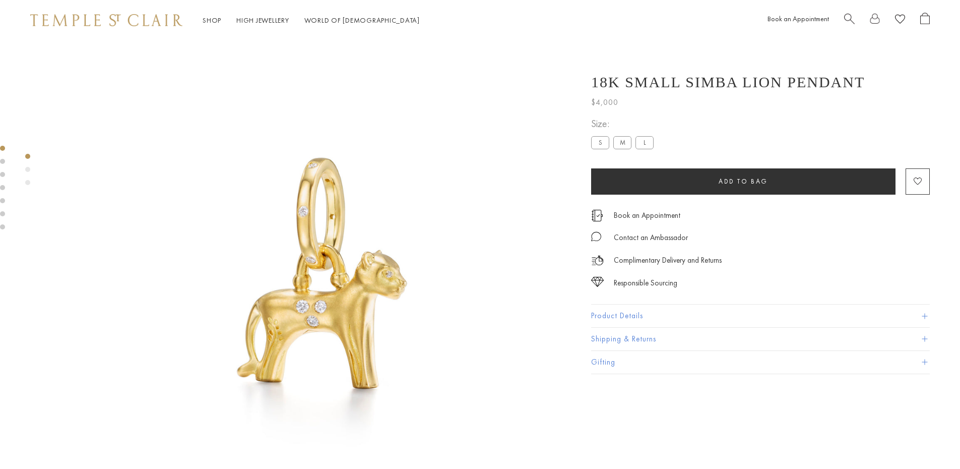  What do you see at coordinates (600, 142) in the screenshot?
I see `label: S` at bounding box center [600, 142].